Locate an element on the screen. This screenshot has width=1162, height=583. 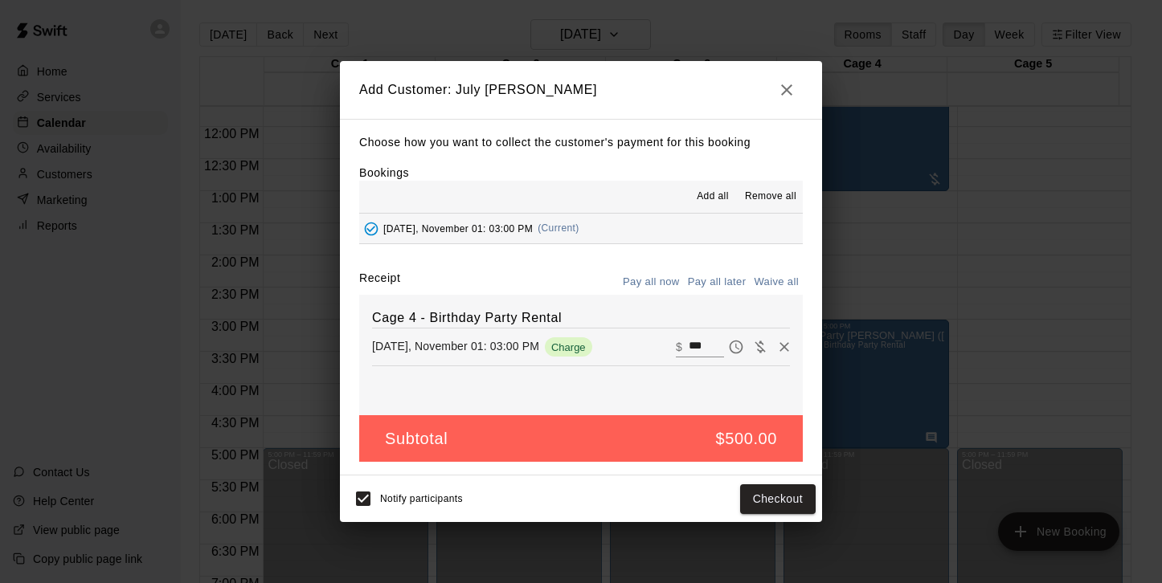
button: Added - Collect Payment is located at coordinates (371, 229).